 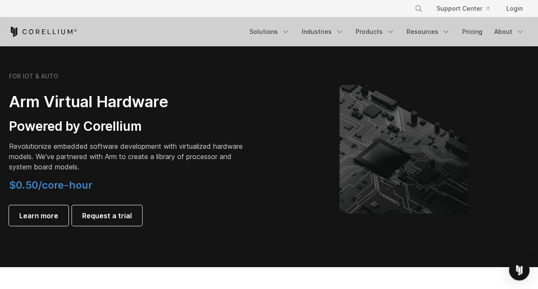 I want to click on a: Resources, so click(x=429, y=32).